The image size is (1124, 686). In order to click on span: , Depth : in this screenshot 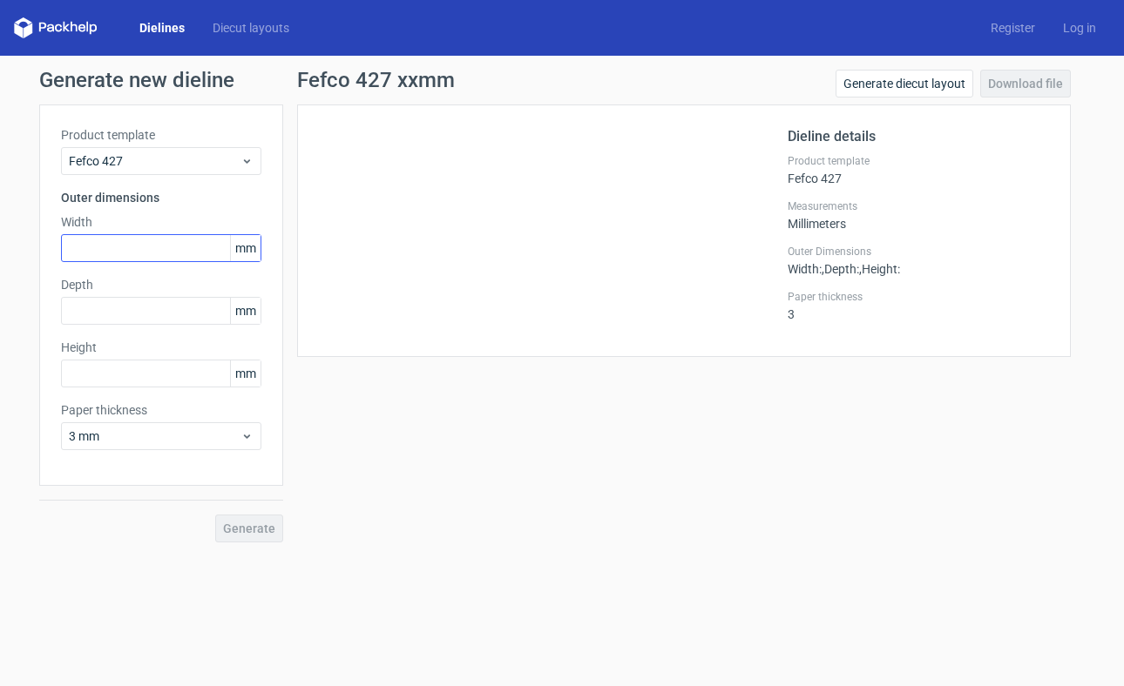, I will do `click(840, 269)`.